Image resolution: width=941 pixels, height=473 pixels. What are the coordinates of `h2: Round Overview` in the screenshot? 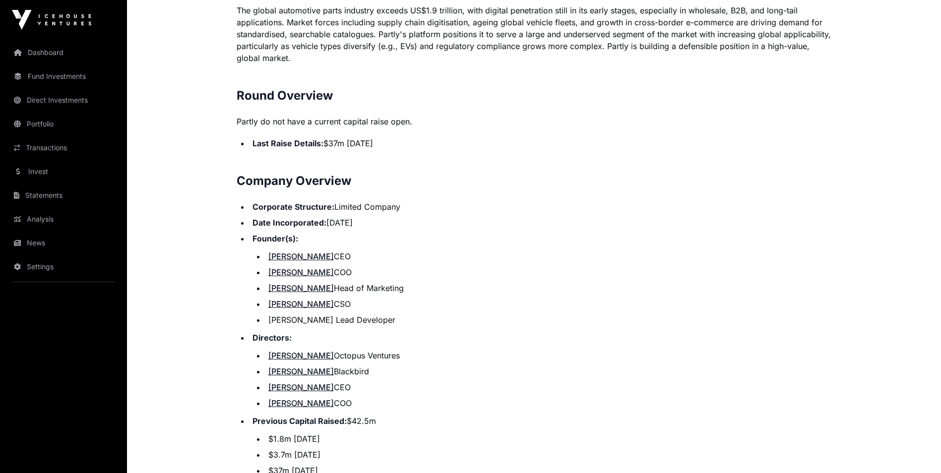 It's located at (534, 96).